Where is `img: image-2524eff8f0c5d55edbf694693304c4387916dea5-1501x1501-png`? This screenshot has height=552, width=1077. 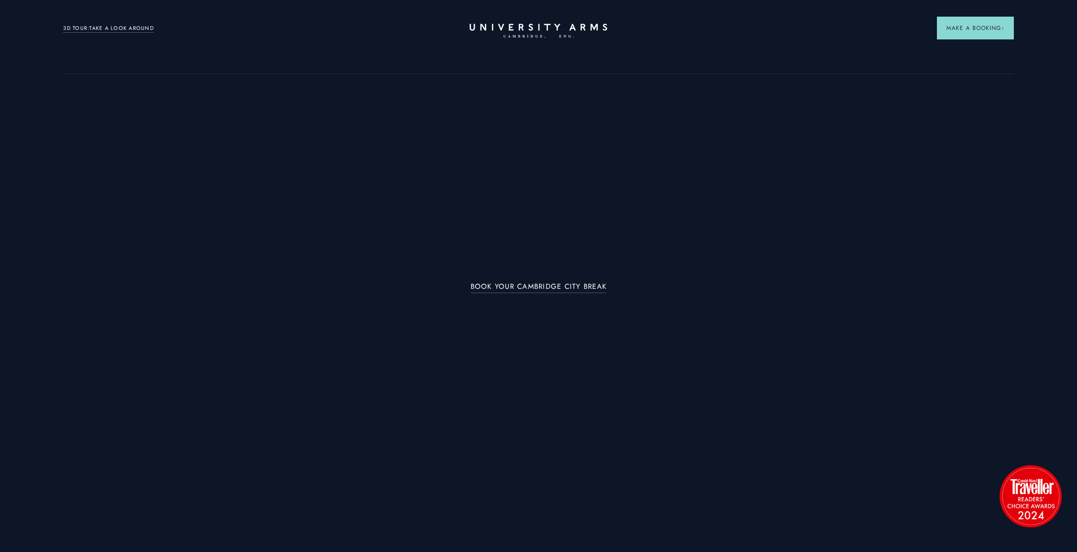 img: image-2524eff8f0c5d55edbf694693304c4387916dea5-1501x1501-png is located at coordinates (1030, 496).